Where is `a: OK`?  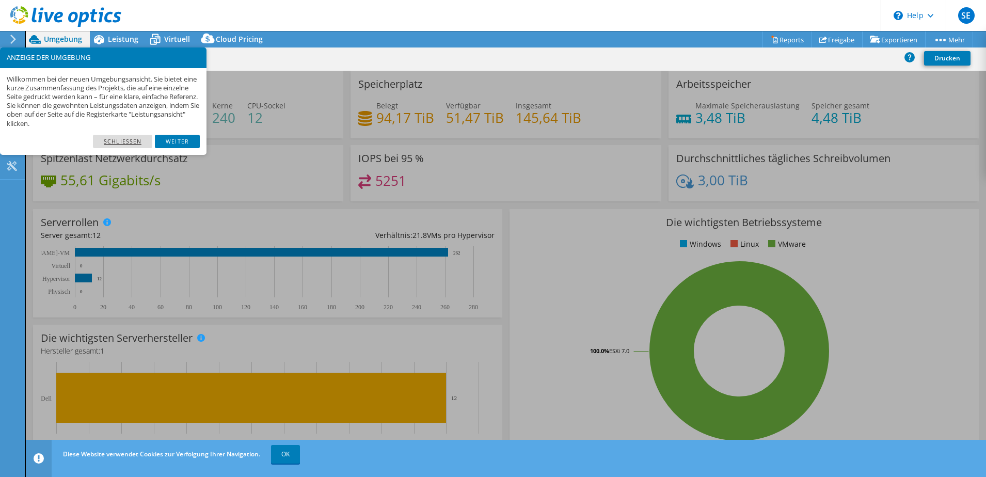 a: OK is located at coordinates (285, 454).